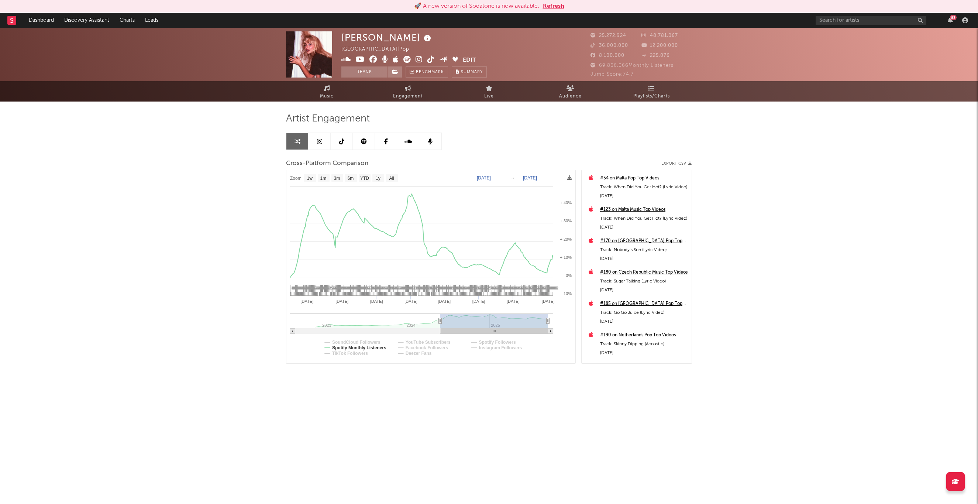 Image resolution: width=978 pixels, height=504 pixels. What do you see at coordinates (351, 178) in the screenshot?
I see `text: 6m` at bounding box center [351, 178].